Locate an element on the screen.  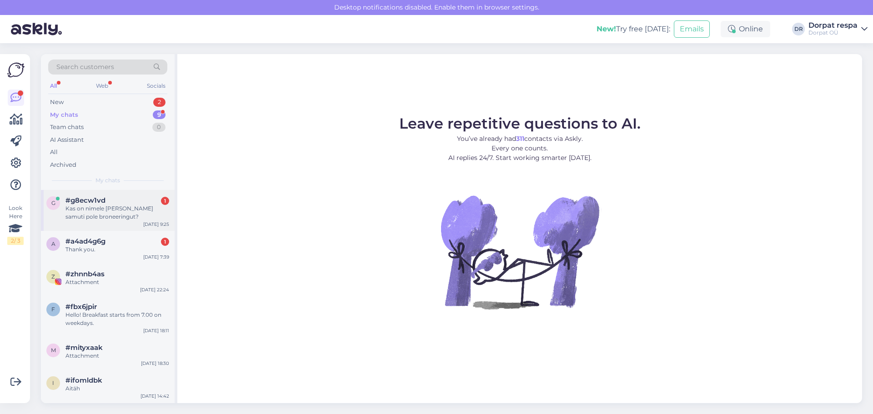
span: #fbx6jpir is located at coordinates (81, 307).